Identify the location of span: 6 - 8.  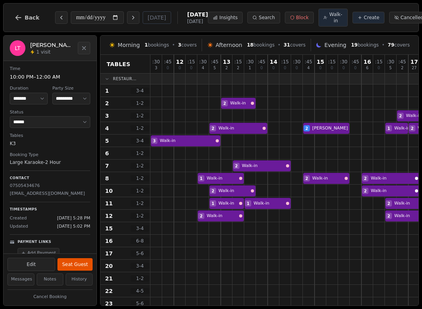
(140, 241).